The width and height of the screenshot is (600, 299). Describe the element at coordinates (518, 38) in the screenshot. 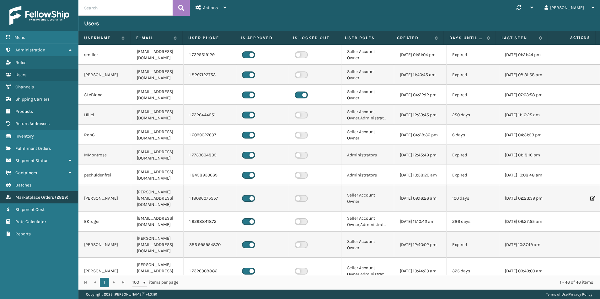

I see `label: Last Seen` at that location.